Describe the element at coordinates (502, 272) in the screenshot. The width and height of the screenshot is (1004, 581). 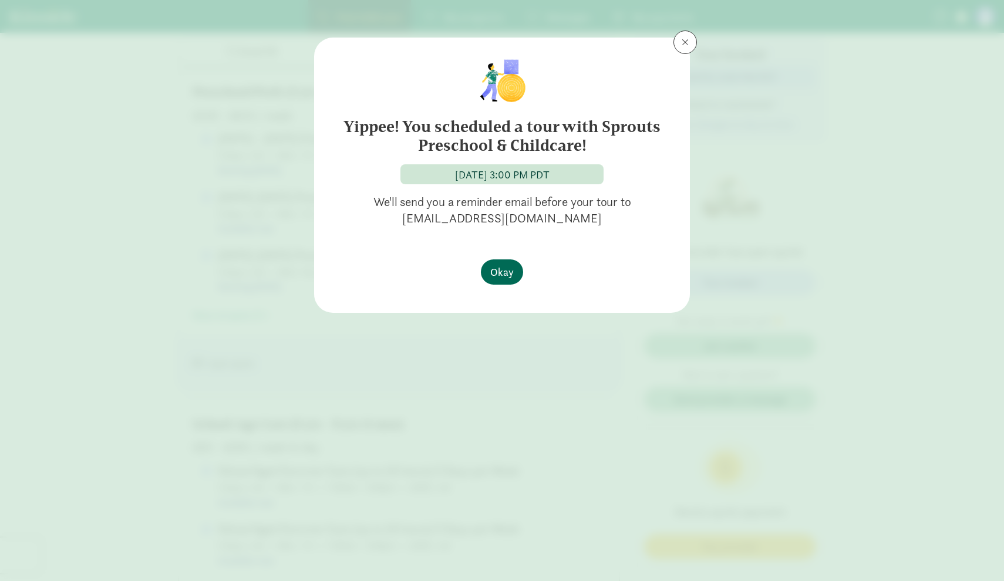
I see `span: Okay` at that location.